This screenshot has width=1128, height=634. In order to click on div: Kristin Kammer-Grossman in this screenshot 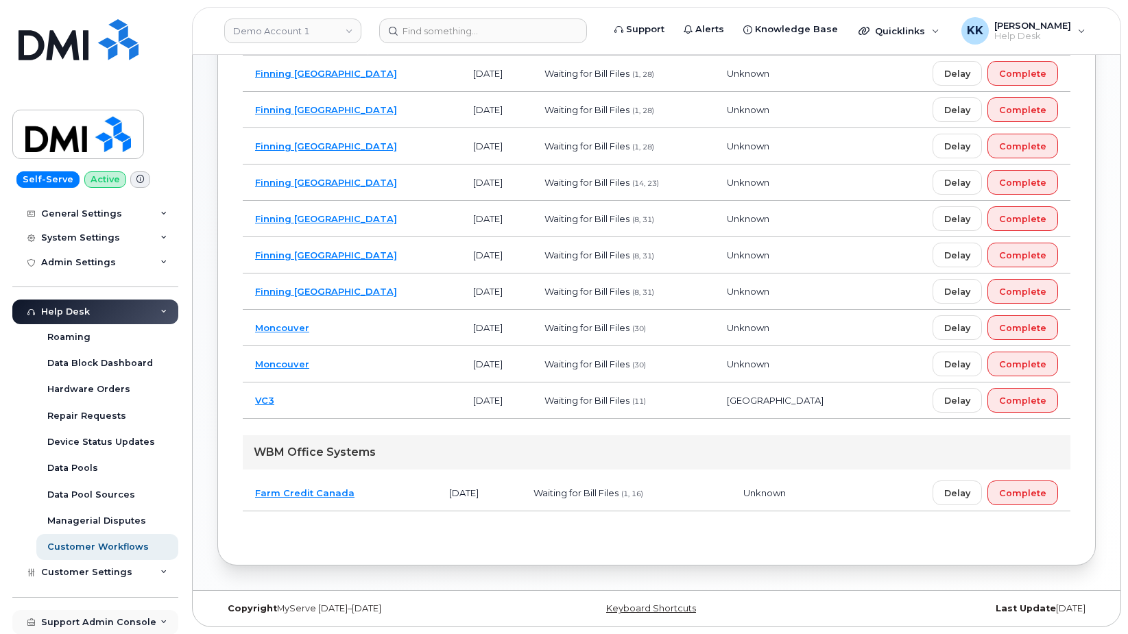, I will do `click(1023, 31)`.